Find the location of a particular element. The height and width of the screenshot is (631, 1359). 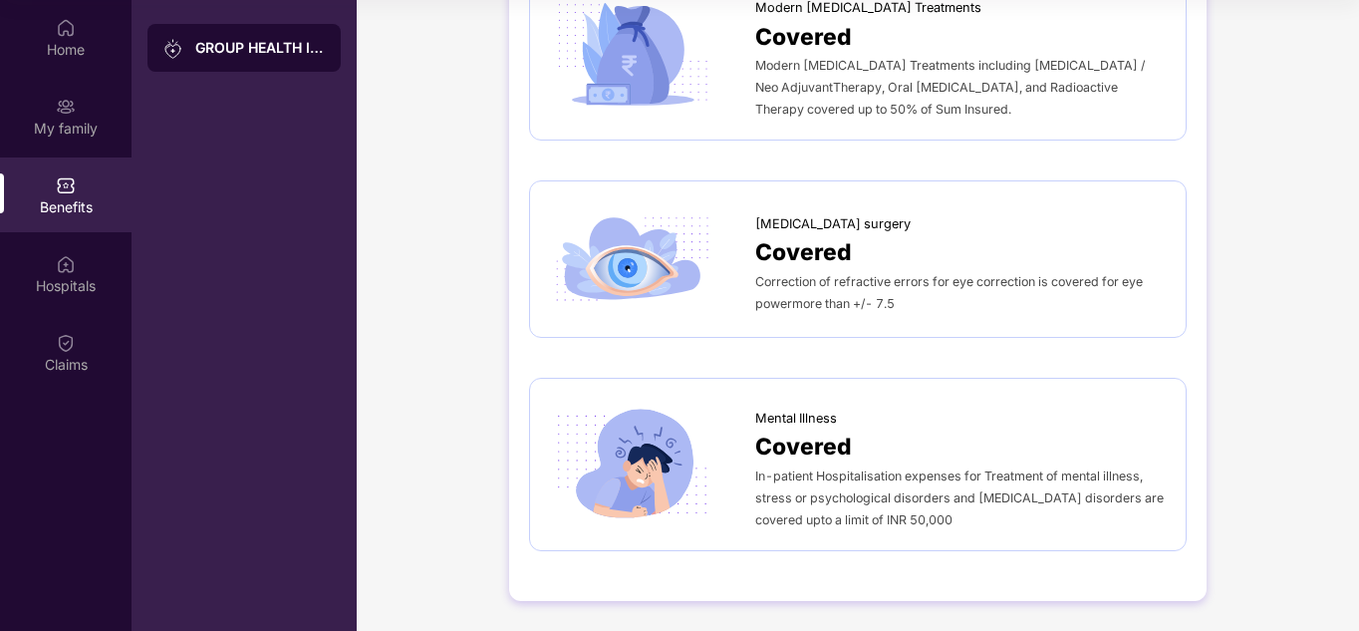

img: svg+xml;base64,PHN2ZyBpZD0iSG9zcGl0YWxzIiB4bWxucz0iaHR0cDovL3d3dy53My5vcmcvMjAwMC9zdmciIHdpZHRoPS... is located at coordinates (66, 263).